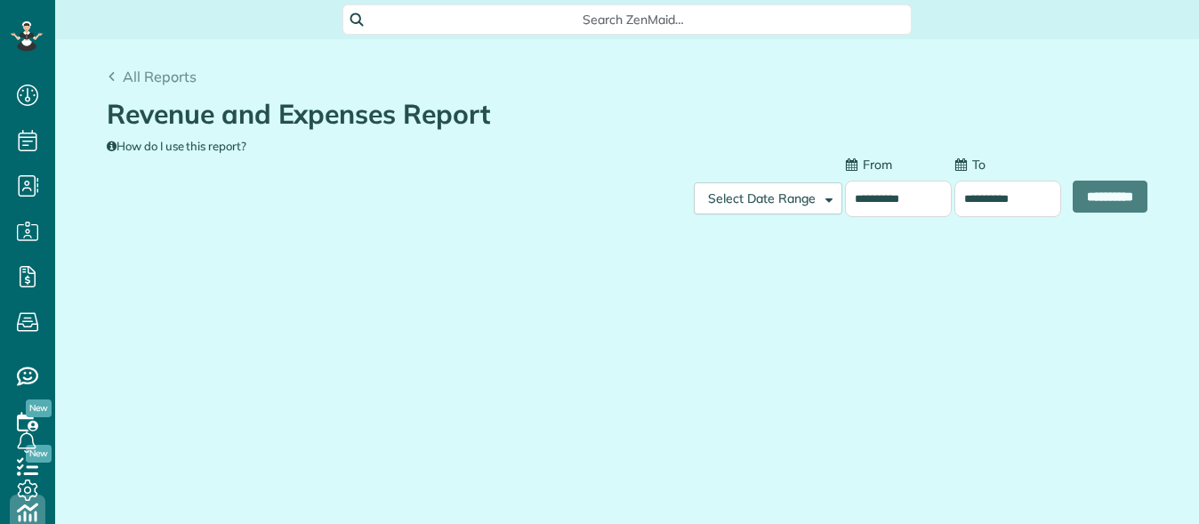 The width and height of the screenshot is (1199, 524). What do you see at coordinates (762, 198) in the screenshot?
I see `span: Select Date Range` at bounding box center [762, 198].